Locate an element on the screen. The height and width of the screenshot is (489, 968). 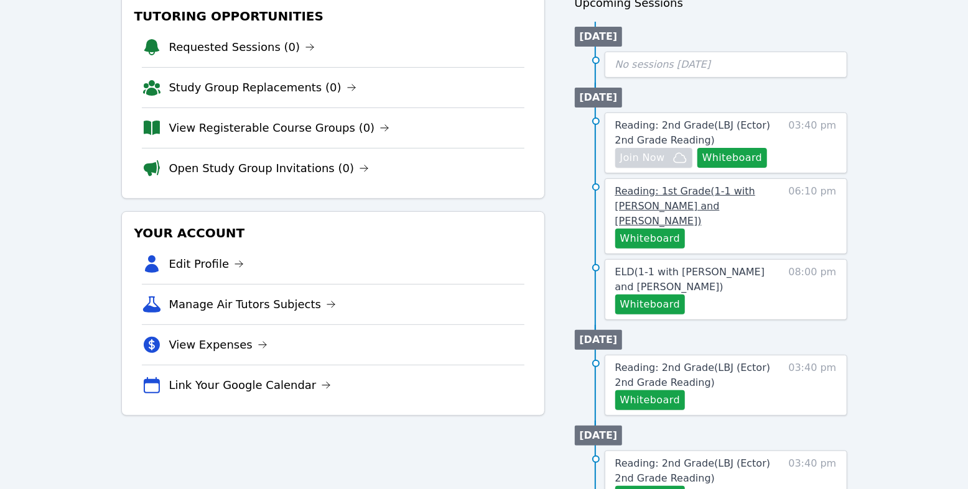
span: 08:00 pm is located at coordinates (812, 290).